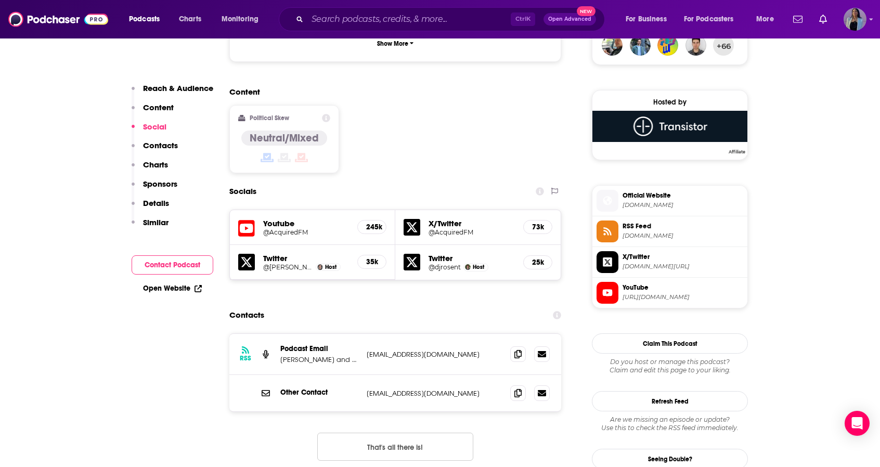 The width and height of the screenshot is (880, 467). Describe the element at coordinates (284, 138) in the screenshot. I see `h4: Neutral/Mixed` at that location.